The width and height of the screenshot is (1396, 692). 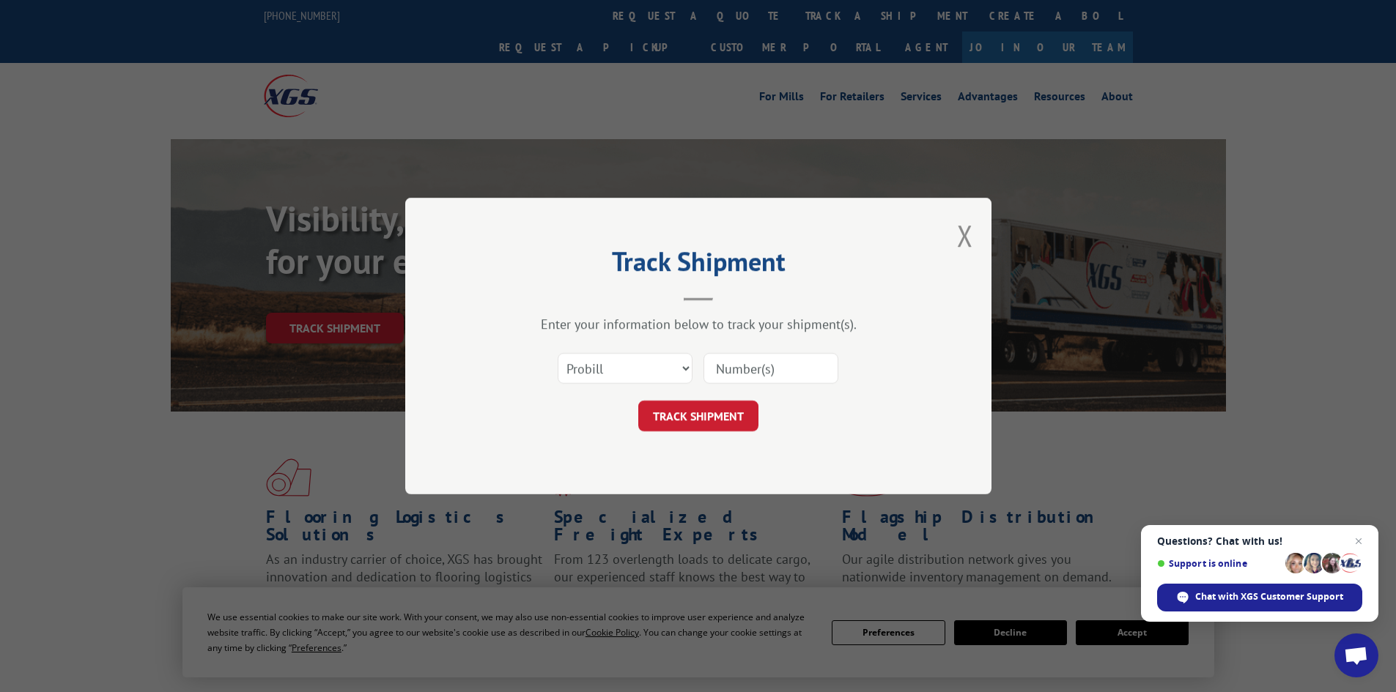 I want to click on input: Number(s), so click(x=771, y=369).